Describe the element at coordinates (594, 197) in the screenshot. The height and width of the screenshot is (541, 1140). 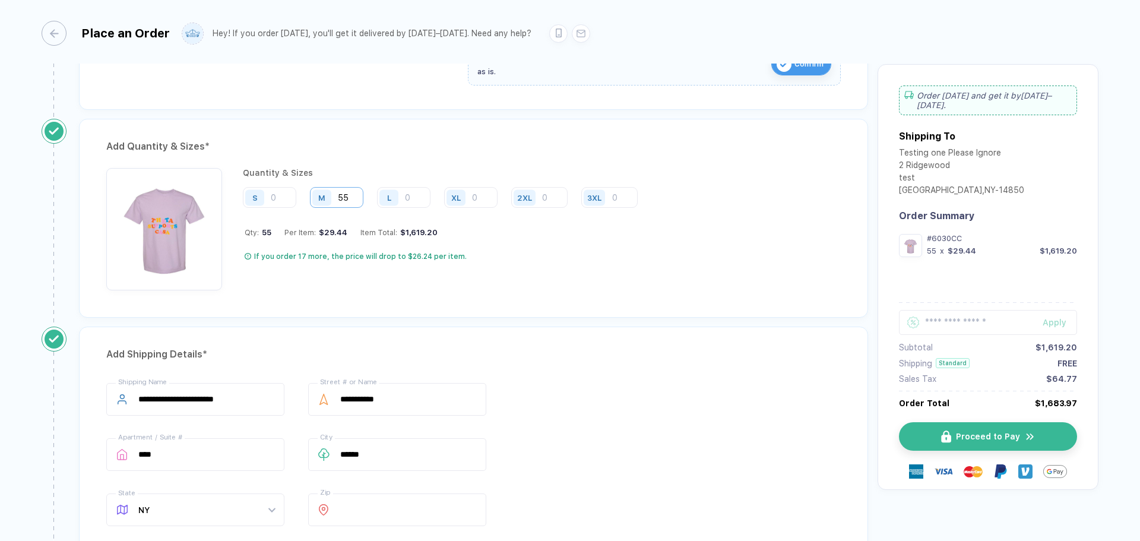
I see `div: 3XL` at that location.